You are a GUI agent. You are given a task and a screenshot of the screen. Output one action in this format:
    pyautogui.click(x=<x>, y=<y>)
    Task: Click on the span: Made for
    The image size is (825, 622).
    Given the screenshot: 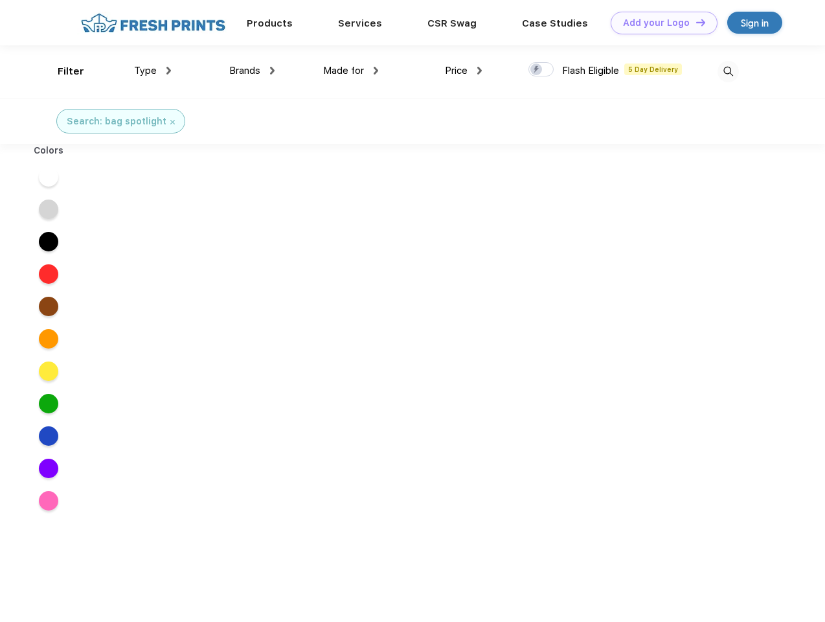 What is the action you would take?
    pyautogui.click(x=343, y=71)
    